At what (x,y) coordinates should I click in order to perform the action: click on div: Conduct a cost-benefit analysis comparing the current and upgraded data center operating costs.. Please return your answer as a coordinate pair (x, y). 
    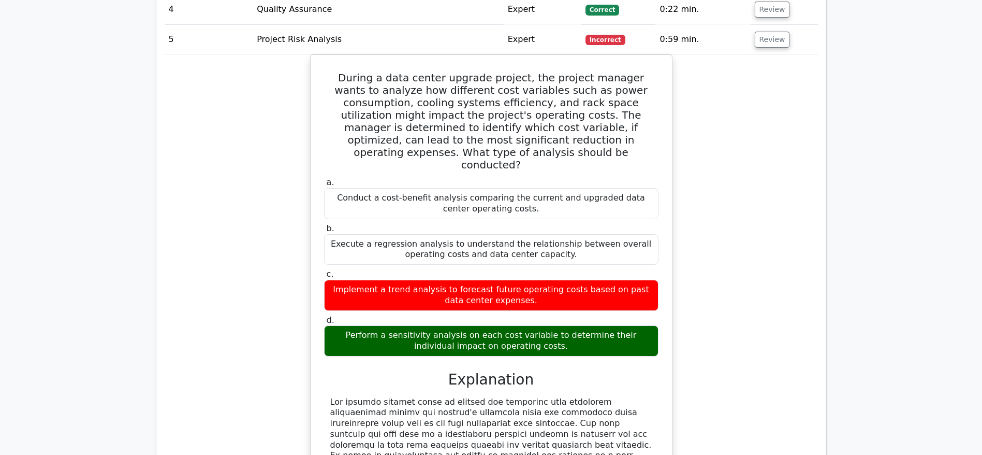
    Looking at the image, I should click on (491, 203).